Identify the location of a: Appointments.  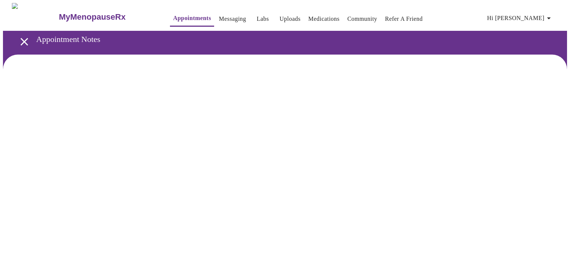
(192, 18).